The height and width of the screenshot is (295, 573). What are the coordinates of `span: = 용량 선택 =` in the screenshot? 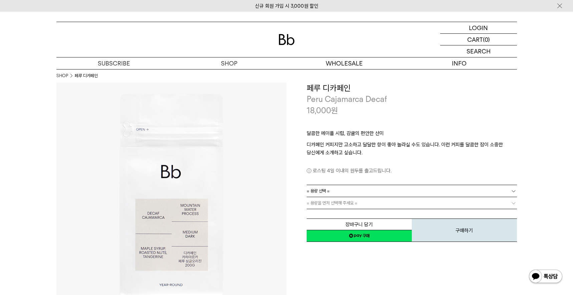 It's located at (318, 191).